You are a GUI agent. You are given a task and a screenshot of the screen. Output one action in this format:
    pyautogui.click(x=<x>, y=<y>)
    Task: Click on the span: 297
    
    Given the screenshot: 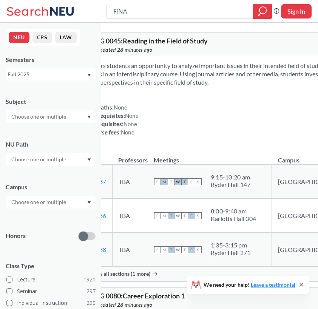 What is the action you would take?
    pyautogui.click(x=91, y=291)
    